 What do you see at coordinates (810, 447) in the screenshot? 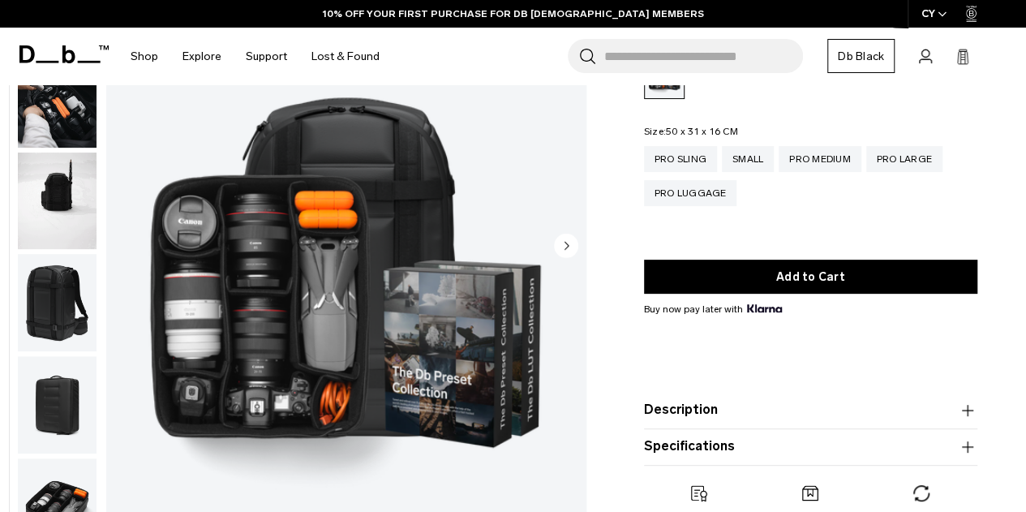
I see `button: Specifications` at bounding box center [810, 447].